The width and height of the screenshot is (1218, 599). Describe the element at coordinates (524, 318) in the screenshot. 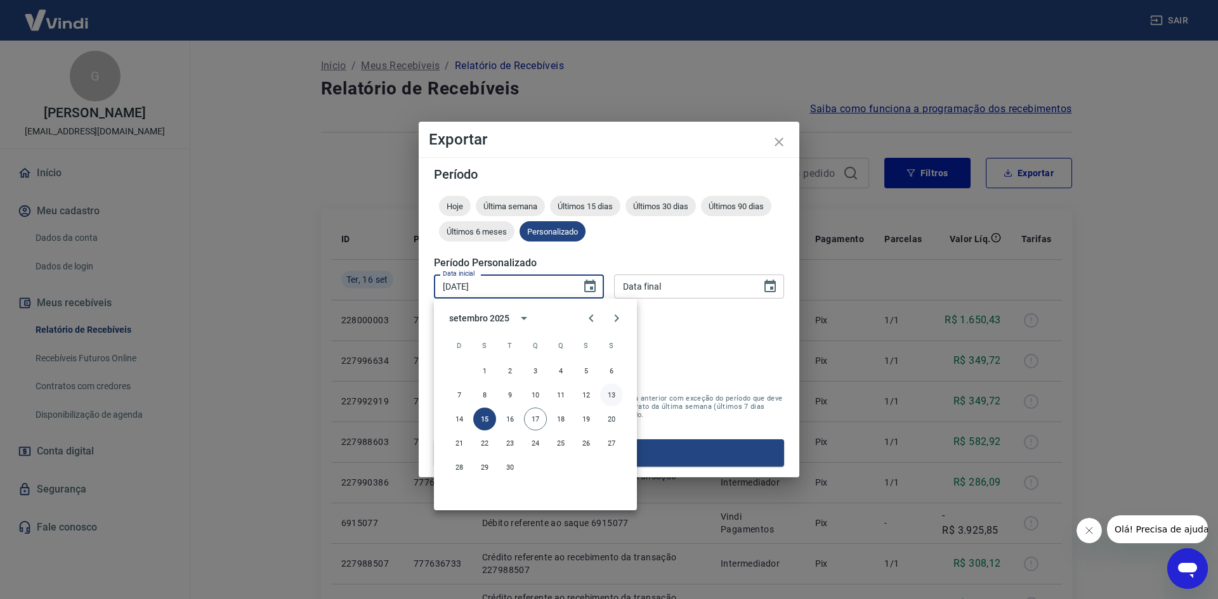

I see `button: calendar view is open, switch to year view` at that location.